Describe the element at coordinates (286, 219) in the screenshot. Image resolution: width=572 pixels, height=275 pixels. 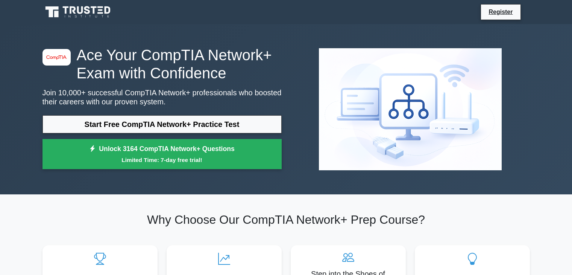
I see `h2: Why Choose Our CompTIA Network+ Prep Course?` at that location.